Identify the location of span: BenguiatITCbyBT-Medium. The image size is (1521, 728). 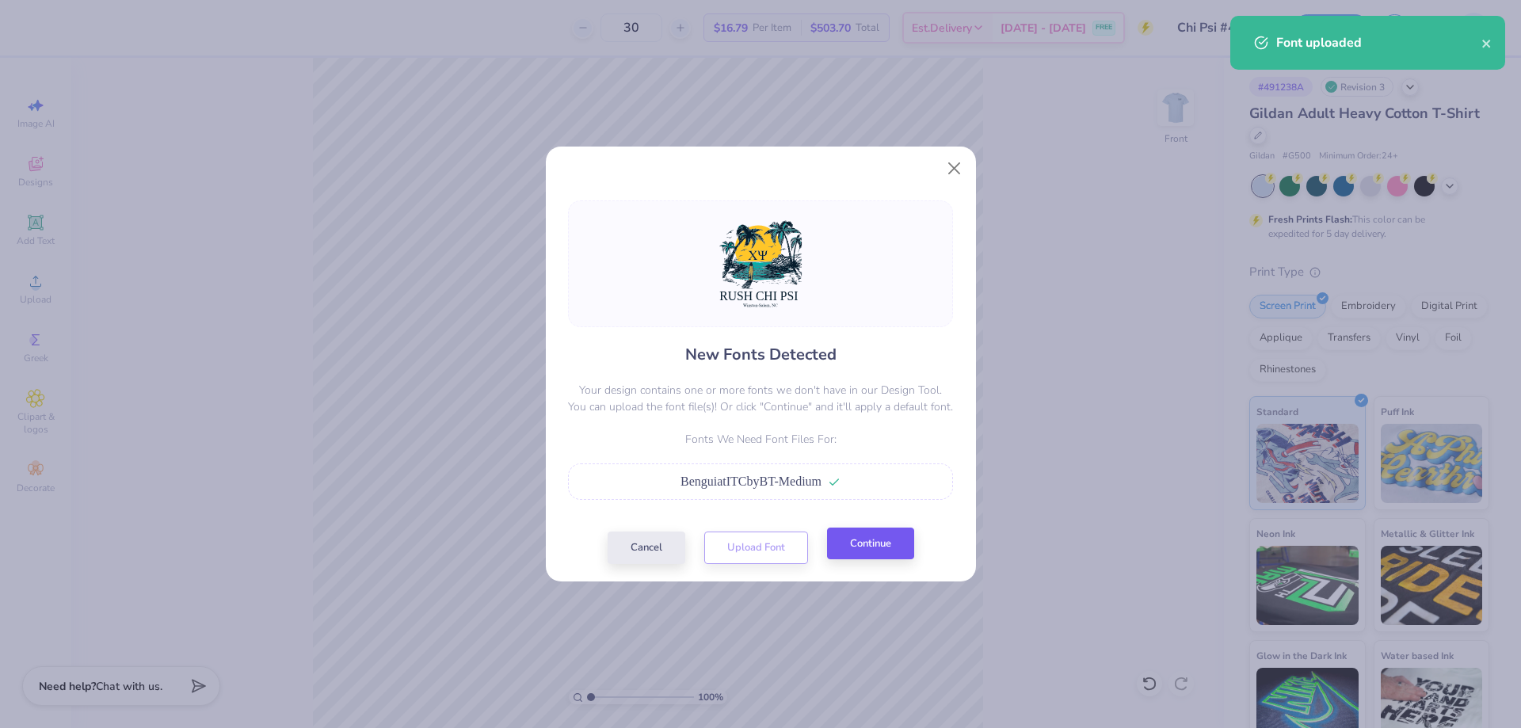
(751, 481).